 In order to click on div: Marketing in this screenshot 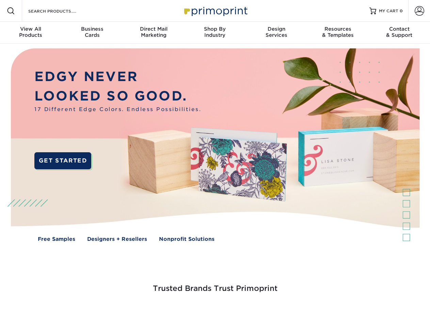, I will do `click(154, 32)`.